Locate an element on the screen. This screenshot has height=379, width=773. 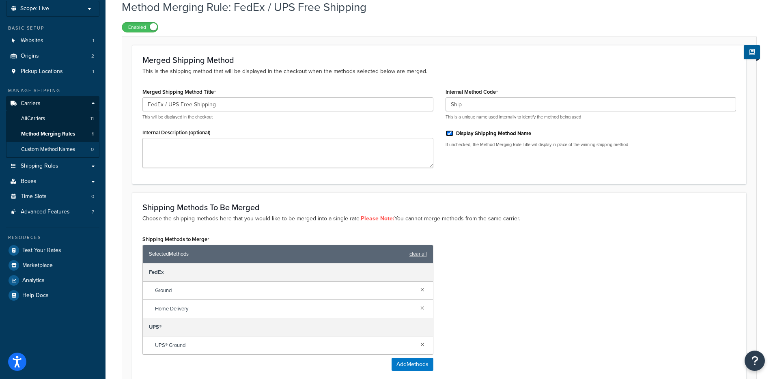
button: Open Resource Center is located at coordinates (754, 361).